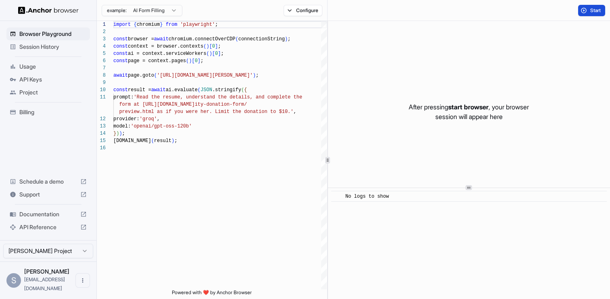 This screenshot has height=299, width=610. Describe the element at coordinates (48, 214) in the screenshot. I see `span: Documentation` at that location.